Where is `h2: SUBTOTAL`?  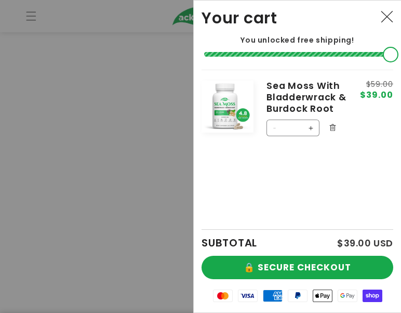
h2: SUBTOTAL is located at coordinates (229, 243).